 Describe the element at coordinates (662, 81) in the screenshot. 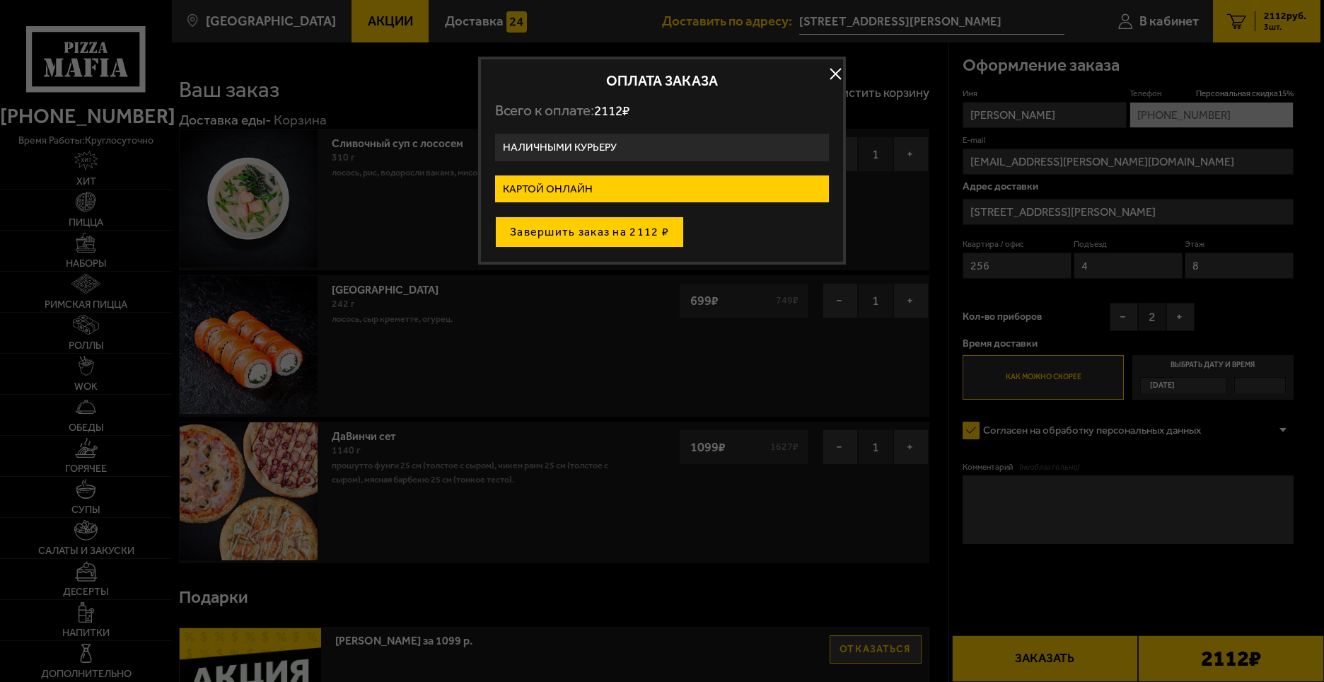

I see `h2: Оплата заказа` at that location.